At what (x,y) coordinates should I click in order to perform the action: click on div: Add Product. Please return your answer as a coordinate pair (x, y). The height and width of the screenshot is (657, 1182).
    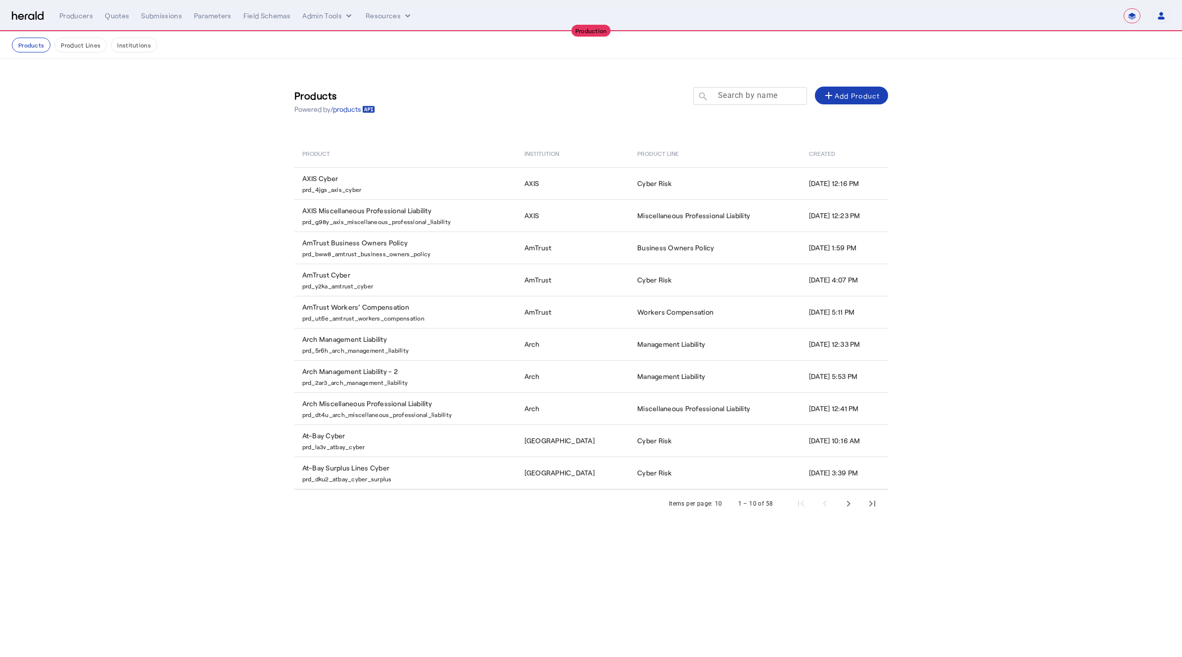
    Looking at the image, I should click on (851, 95).